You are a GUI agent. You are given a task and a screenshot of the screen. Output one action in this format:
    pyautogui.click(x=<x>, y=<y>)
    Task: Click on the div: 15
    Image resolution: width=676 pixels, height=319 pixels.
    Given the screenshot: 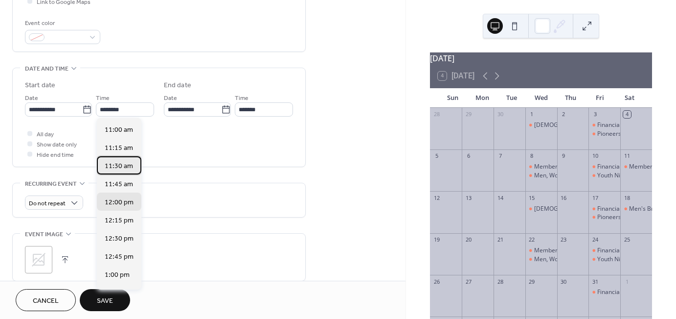 What is the action you would take?
    pyautogui.click(x=532, y=197)
    